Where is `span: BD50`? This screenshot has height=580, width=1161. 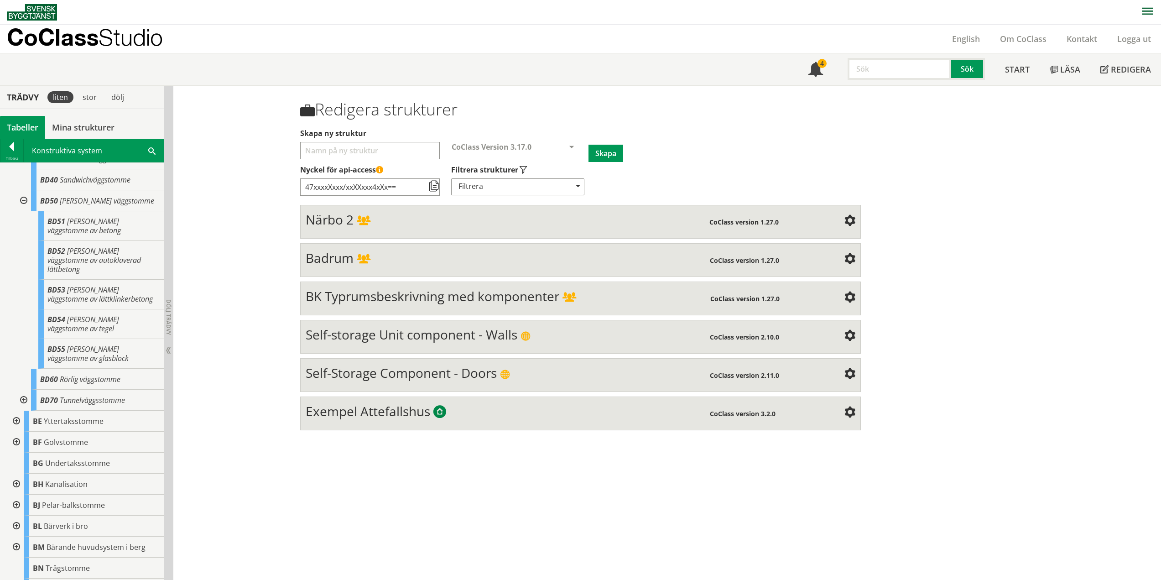 span: BD50 is located at coordinates (49, 201).